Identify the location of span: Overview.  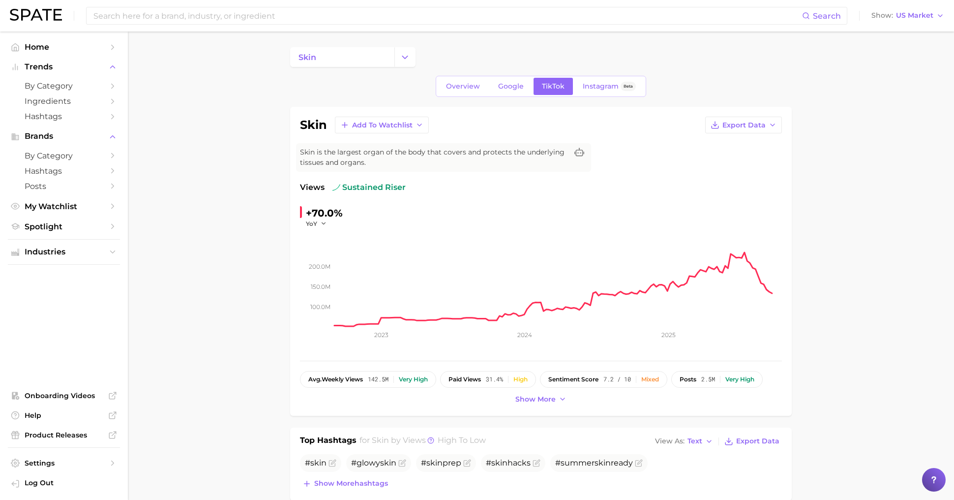
(463, 86).